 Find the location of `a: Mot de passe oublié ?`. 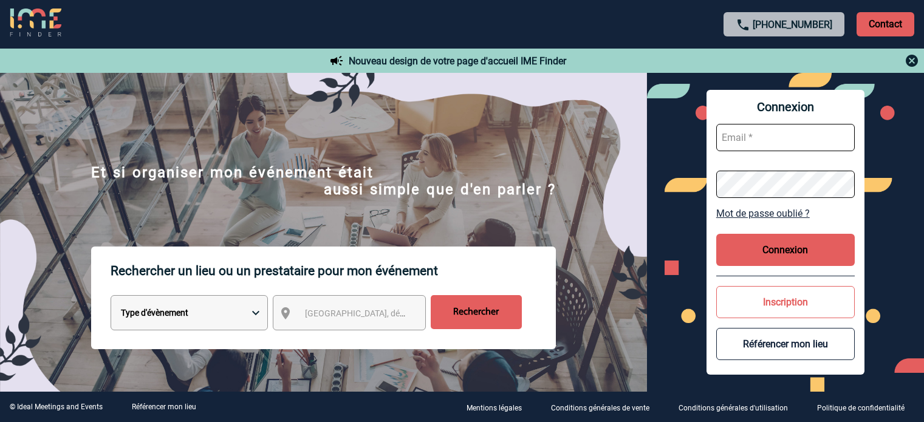

a: Mot de passe oublié ? is located at coordinates (786, 213).